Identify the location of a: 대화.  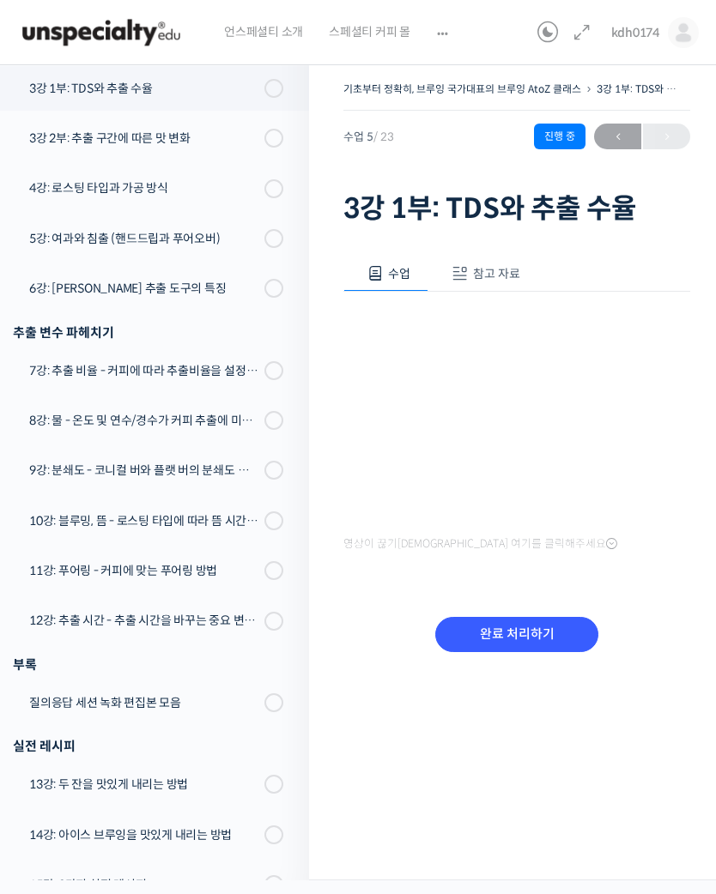
(167, 566).